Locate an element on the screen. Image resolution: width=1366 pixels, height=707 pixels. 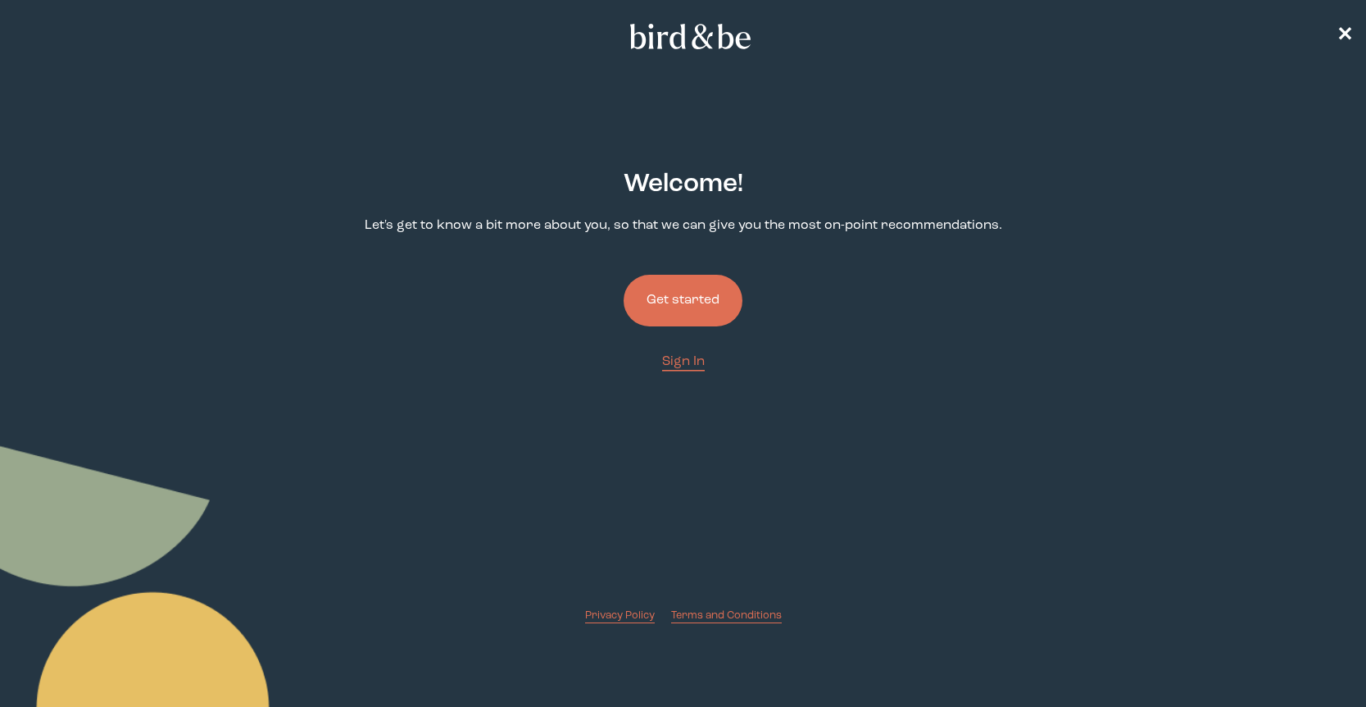
a: Terms and Conditions is located at coordinates (726, 615).